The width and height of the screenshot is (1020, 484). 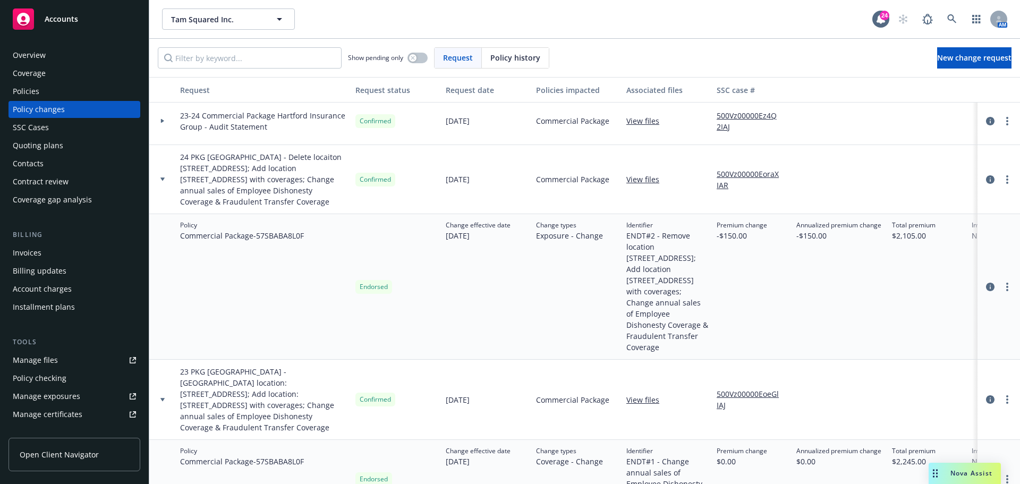 What do you see at coordinates (46, 396) in the screenshot?
I see `div: Manage exposures` at bounding box center [46, 396].